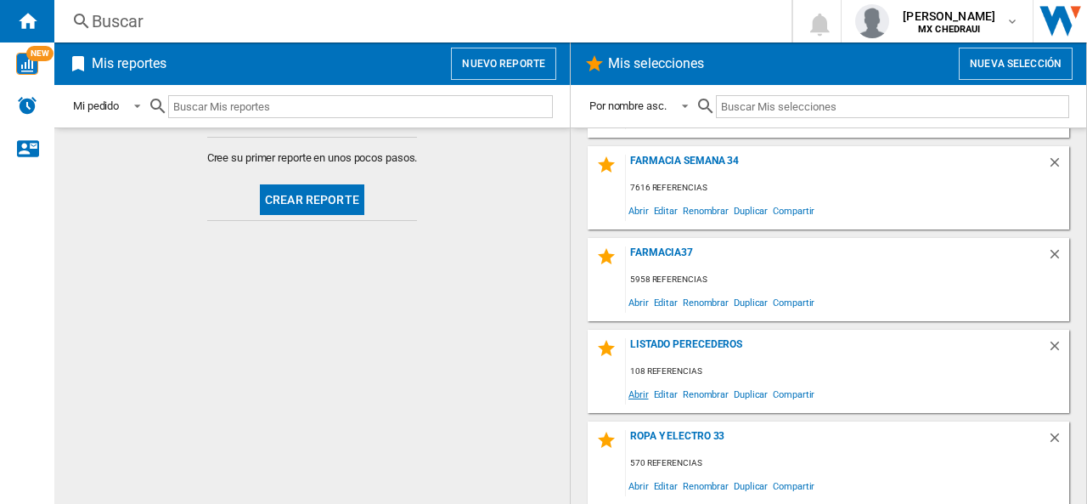 This screenshot has width=1087, height=504. Describe the element at coordinates (1016, 64) in the screenshot. I see `button: Nueva selección` at that location.